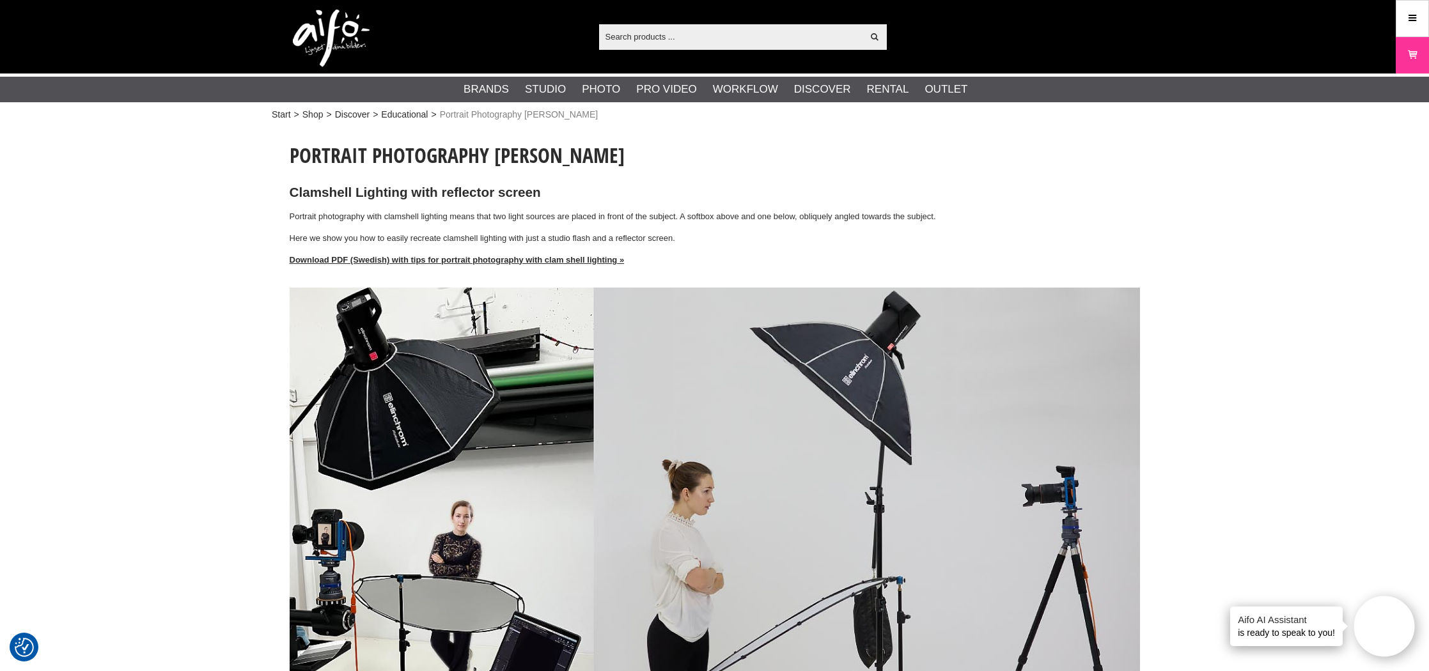 The height and width of the screenshot is (671, 1429). What do you see at coordinates (457, 260) in the screenshot?
I see `strong: Download PDF (Swedish) with tips for portrait photography with clam shell lighting »` at bounding box center [457, 260].